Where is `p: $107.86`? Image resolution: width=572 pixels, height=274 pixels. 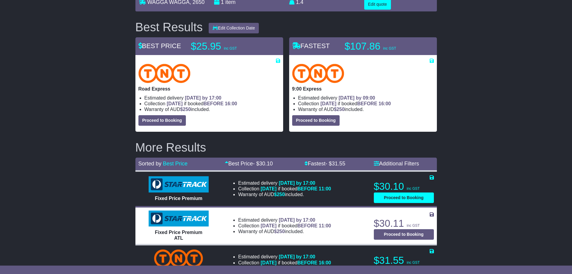 p: $107.86 is located at coordinates (382, 46).